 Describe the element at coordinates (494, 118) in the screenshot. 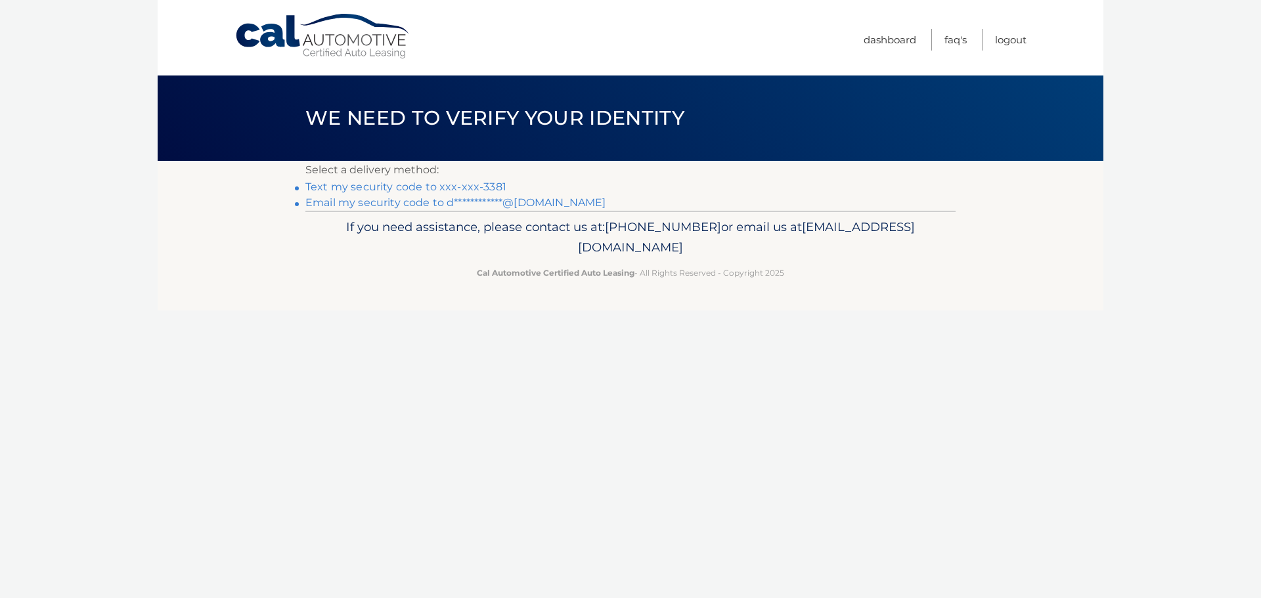

I see `span: We need to verify your identity` at that location.